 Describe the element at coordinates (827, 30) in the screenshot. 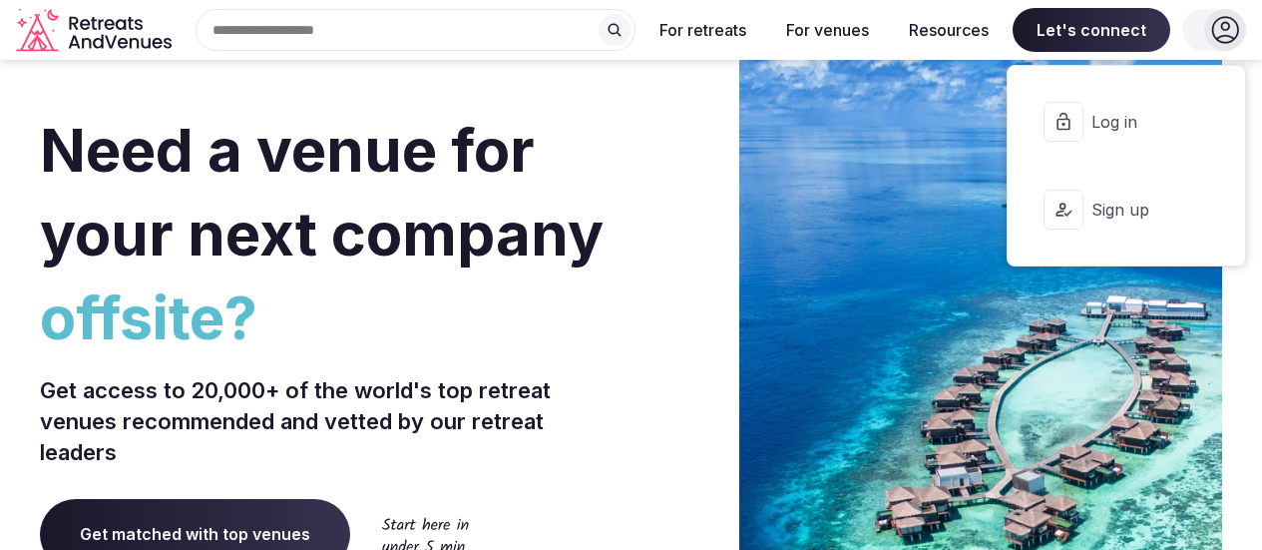

I see `button: For venues` at that location.